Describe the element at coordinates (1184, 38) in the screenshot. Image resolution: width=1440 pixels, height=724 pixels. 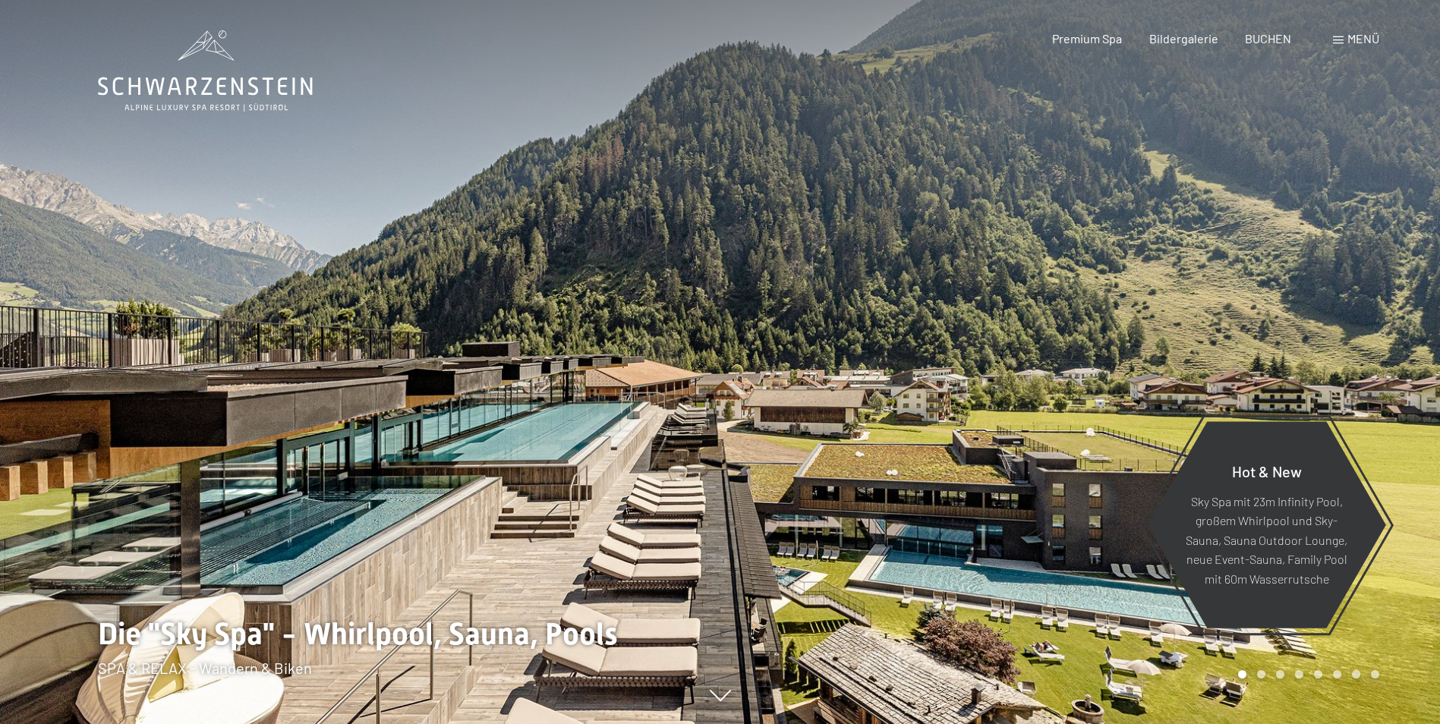
I see `span: Bildergalerie` at that location.